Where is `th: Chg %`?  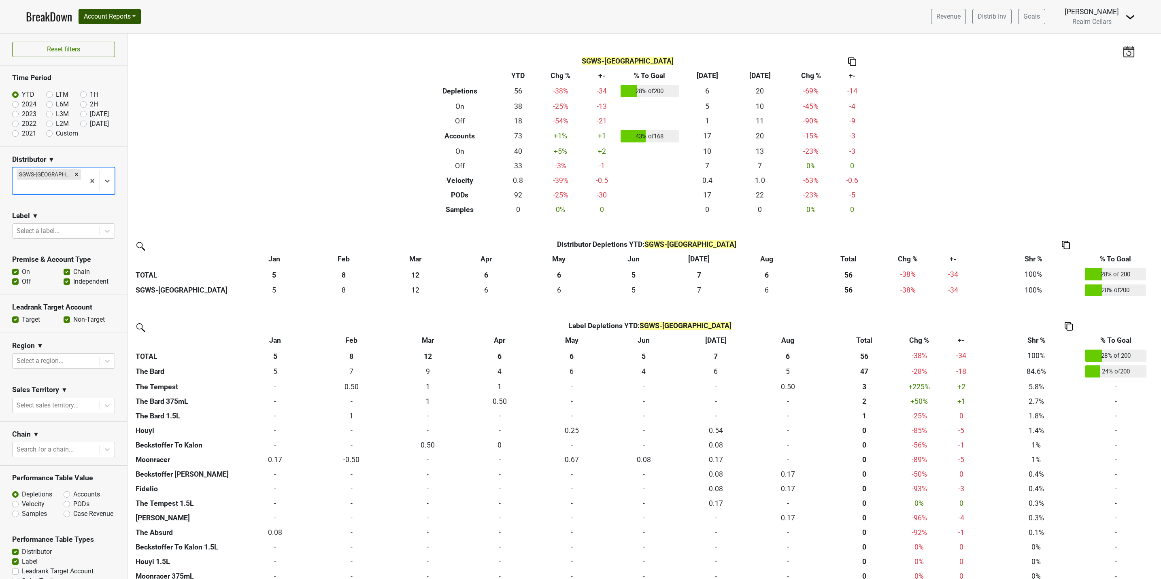
th: Chg % is located at coordinates (811, 76).